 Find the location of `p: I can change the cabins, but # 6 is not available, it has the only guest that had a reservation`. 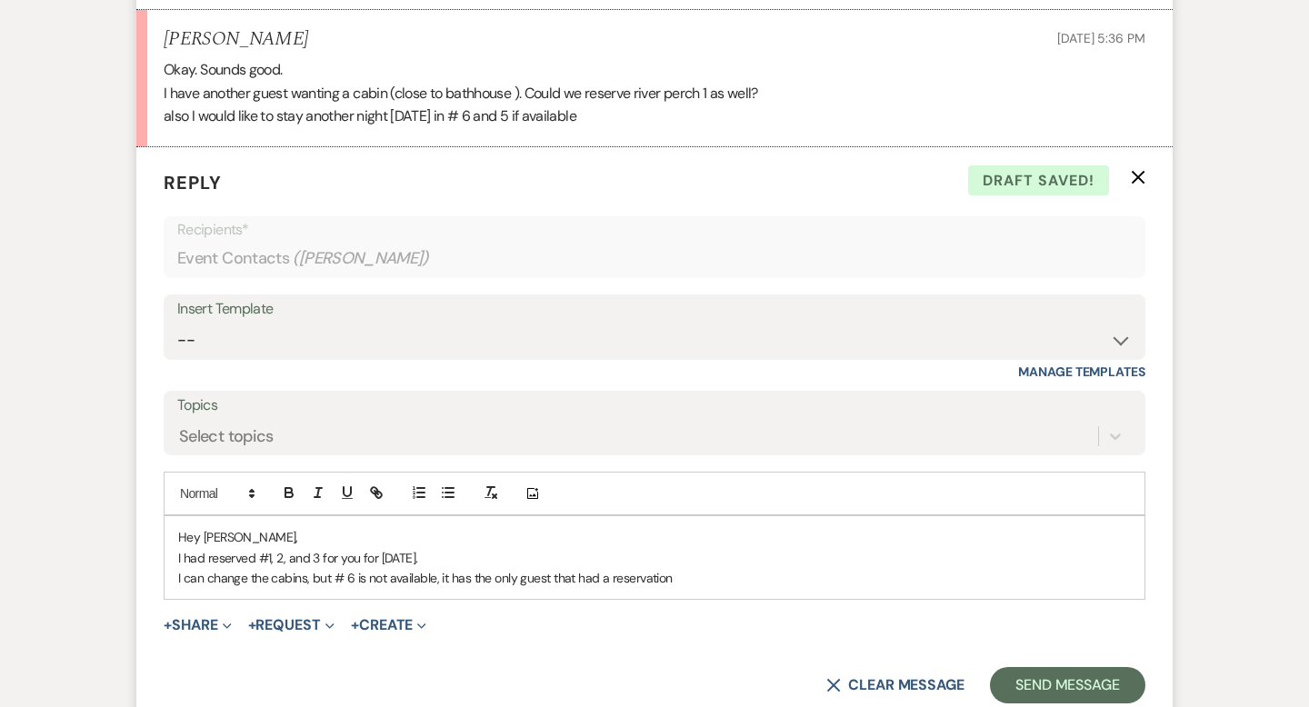

p: I can change the cabins, but # 6 is not available, it has the only guest that had a reservation is located at coordinates (654, 578).